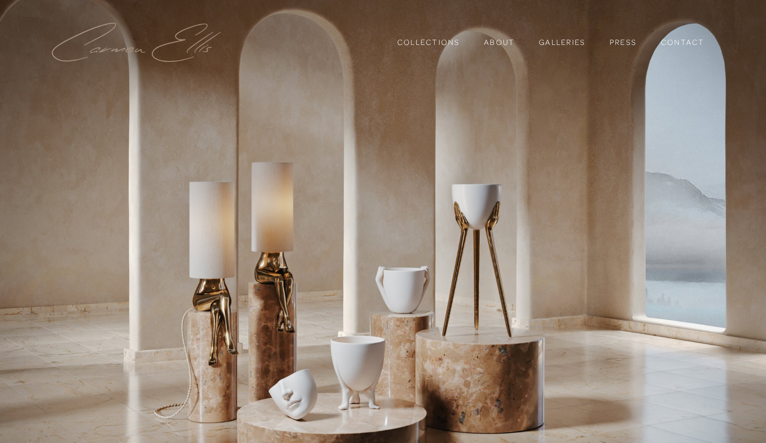 The width and height of the screenshot is (766, 443). Describe the element at coordinates (683, 42) in the screenshot. I see `a: Contact` at that location.